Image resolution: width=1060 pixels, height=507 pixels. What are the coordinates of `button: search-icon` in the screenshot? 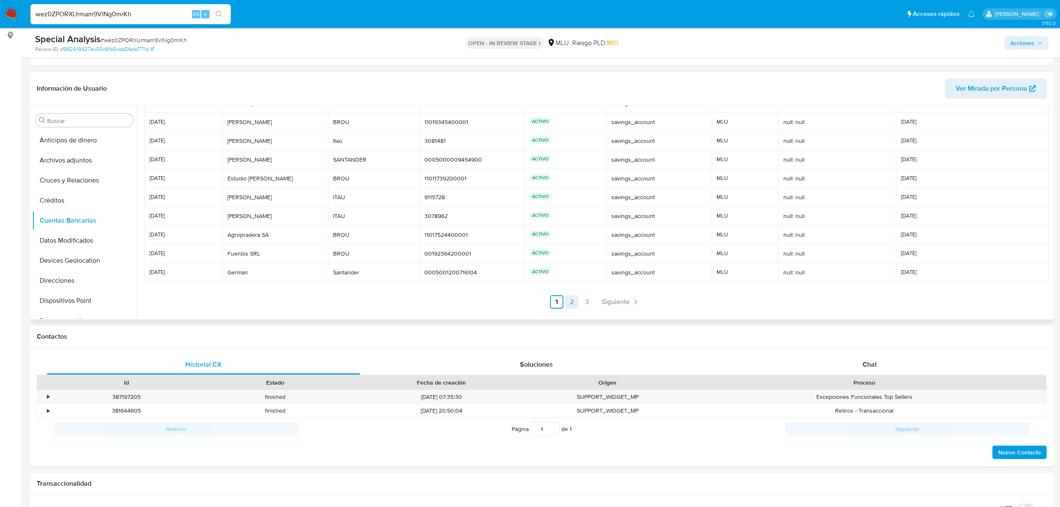 It's located at (219, 14).